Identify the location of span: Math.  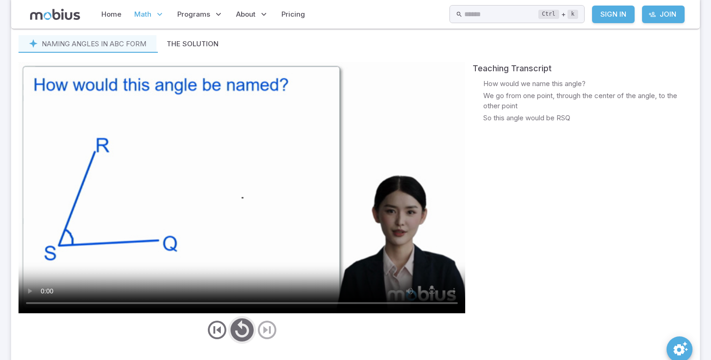
(143, 14).